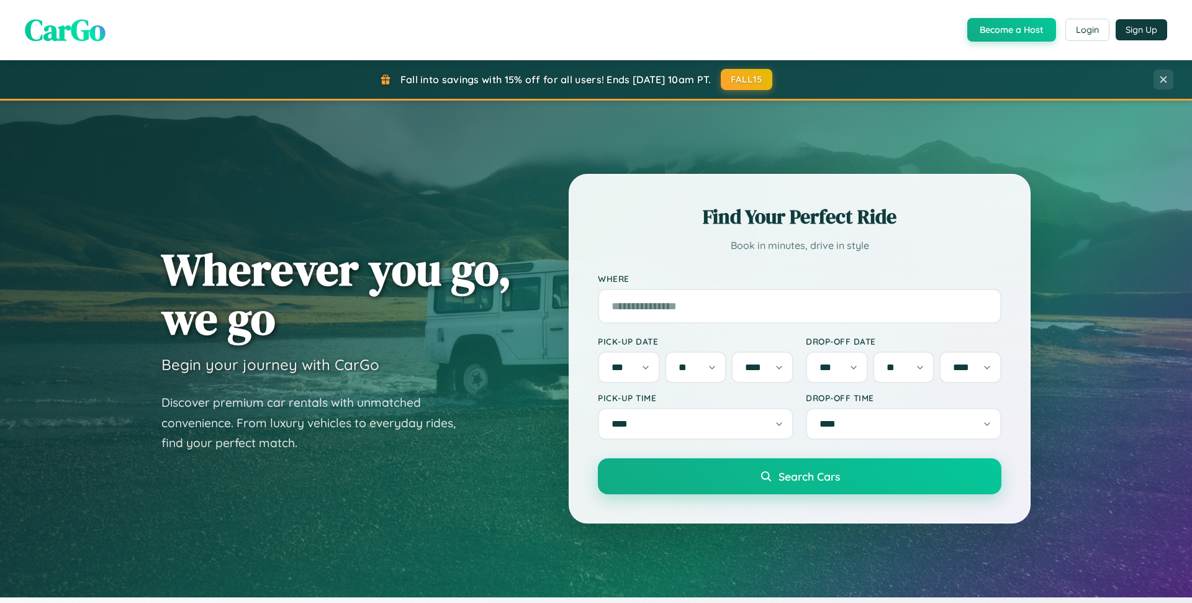  I want to click on label: Pick-up Time, so click(696, 397).